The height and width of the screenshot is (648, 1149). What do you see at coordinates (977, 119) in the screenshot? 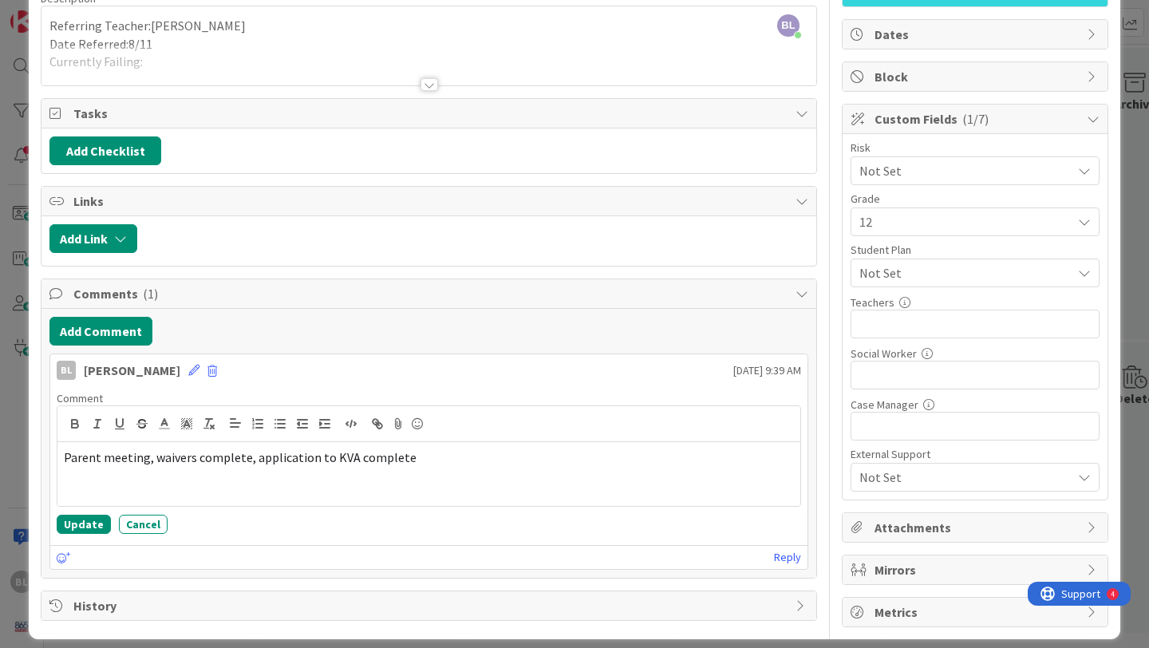
I see `span: Custom Fields` at bounding box center [977, 119].